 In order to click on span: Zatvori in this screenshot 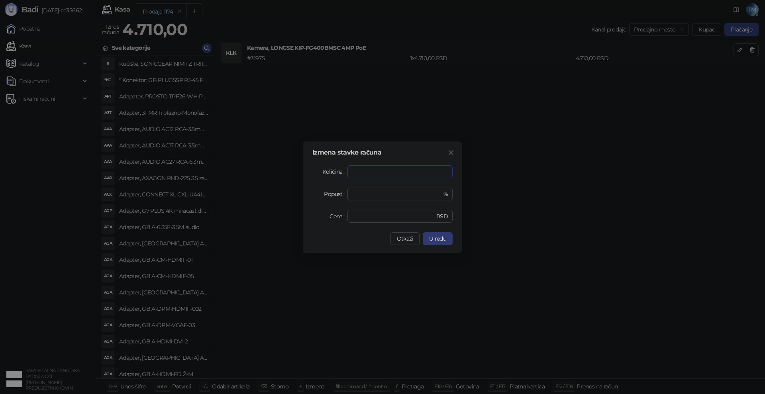, I will do `click(451, 153)`.